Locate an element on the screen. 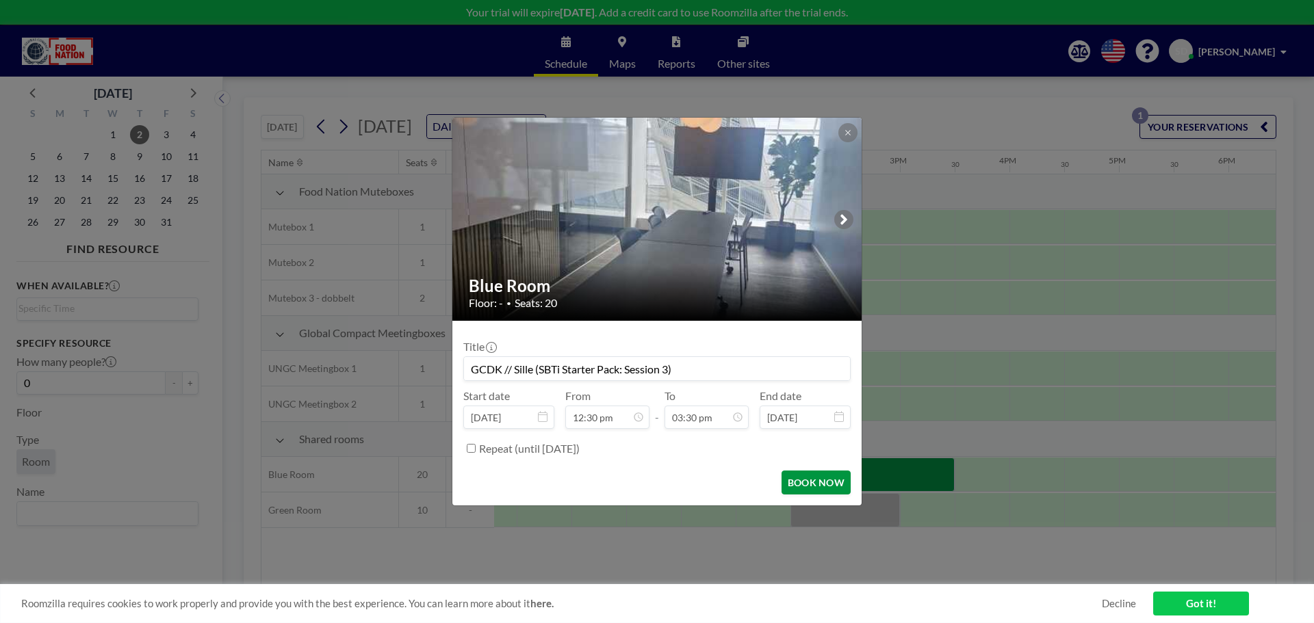  span: Seats: 20 is located at coordinates (536, 303).